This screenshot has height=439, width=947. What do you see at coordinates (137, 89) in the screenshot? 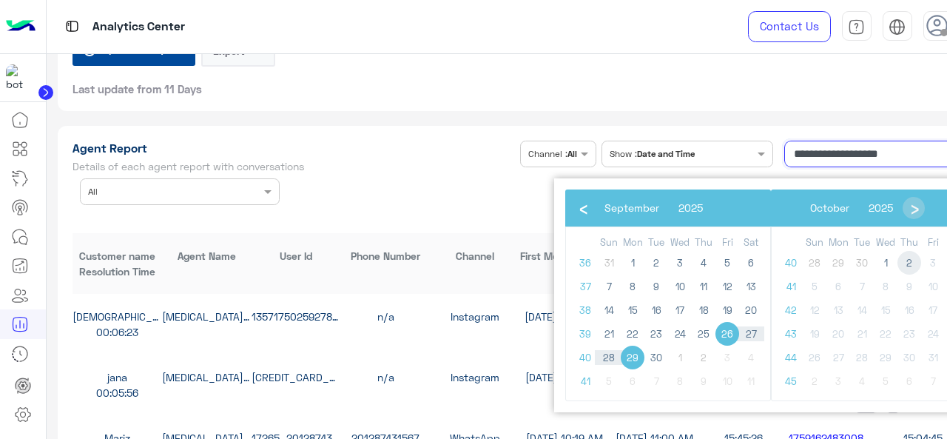
I see `span: Last update from 11 Days` at bounding box center [137, 89].